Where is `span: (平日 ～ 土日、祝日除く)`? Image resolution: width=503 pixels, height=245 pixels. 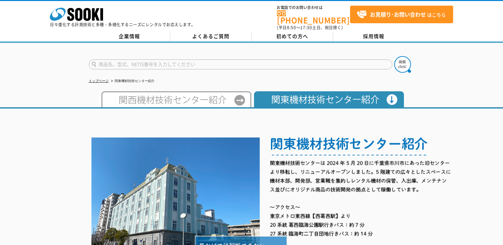 span: (平日 ～ 土日、祝日除く) is located at coordinates (310, 28).